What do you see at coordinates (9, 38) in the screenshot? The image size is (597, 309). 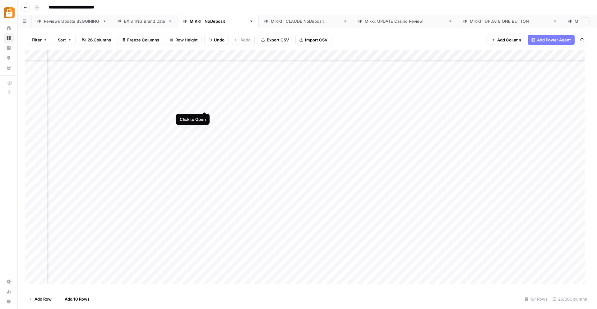 I see `a: Browse` at bounding box center [9, 38].